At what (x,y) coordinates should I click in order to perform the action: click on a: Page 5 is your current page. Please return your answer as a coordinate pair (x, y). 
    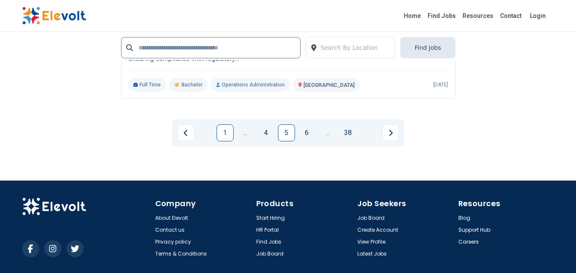
    Looking at the image, I should click on (286, 133).